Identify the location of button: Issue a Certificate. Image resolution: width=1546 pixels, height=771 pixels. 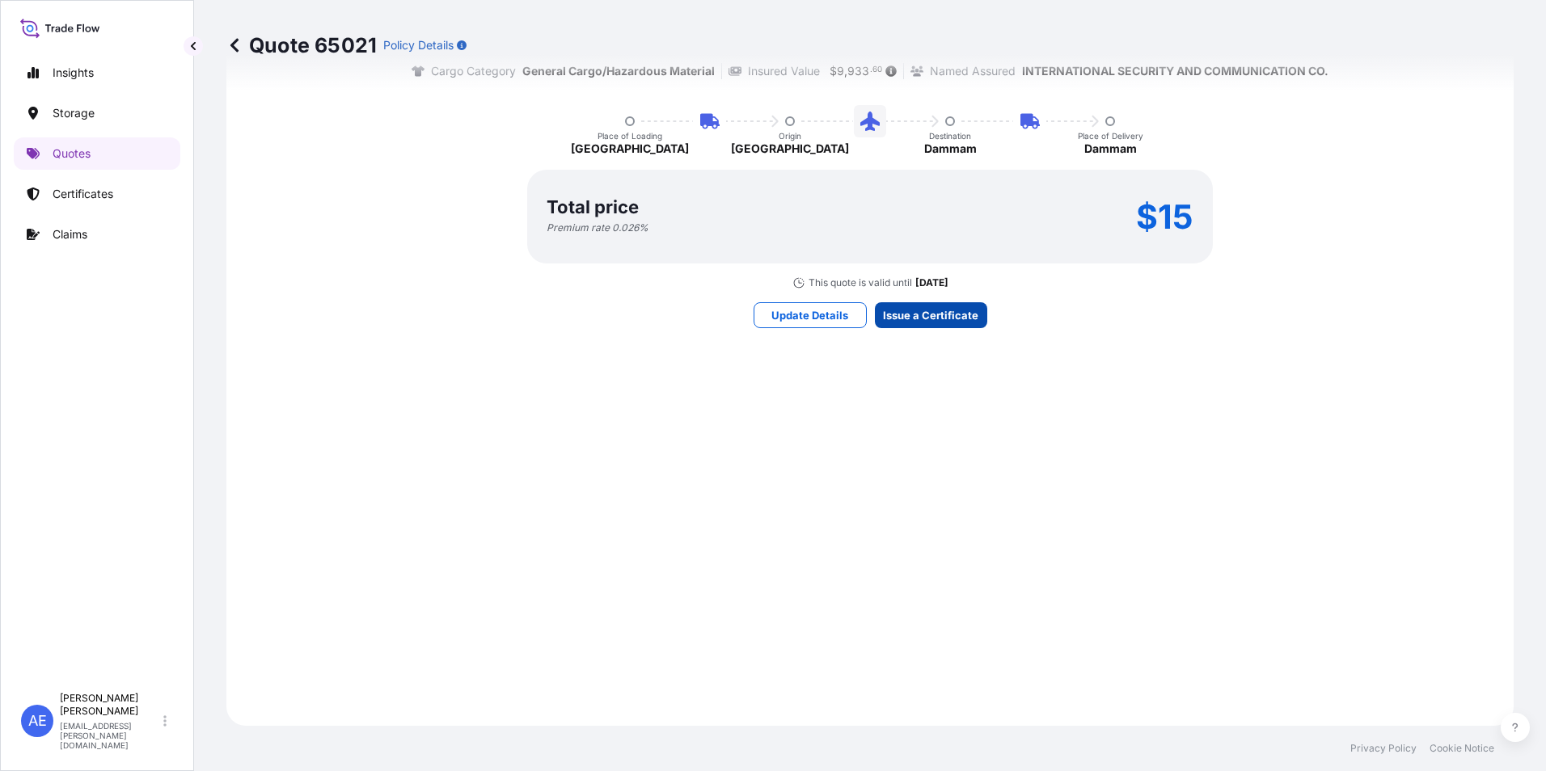
(930, 315).